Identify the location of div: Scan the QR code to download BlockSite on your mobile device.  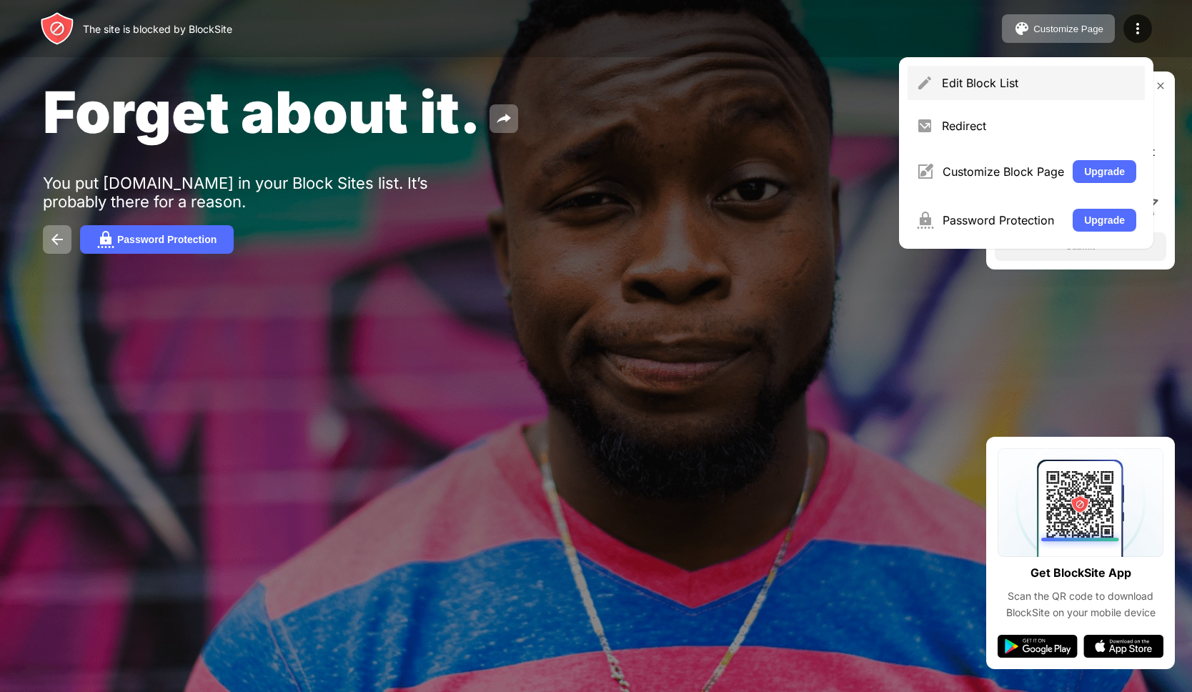
(1081, 604).